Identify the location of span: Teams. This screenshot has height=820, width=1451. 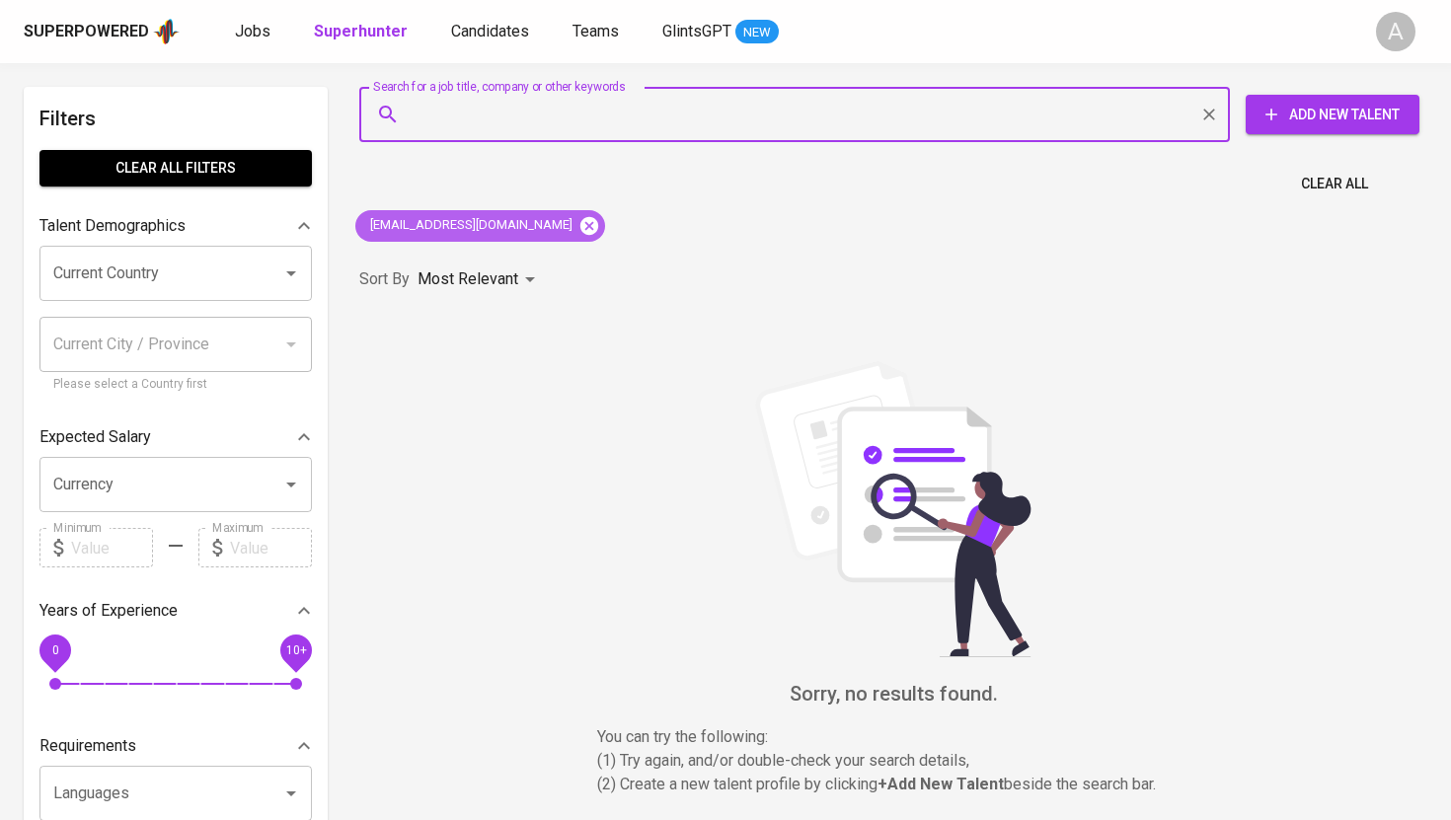
(595, 31).